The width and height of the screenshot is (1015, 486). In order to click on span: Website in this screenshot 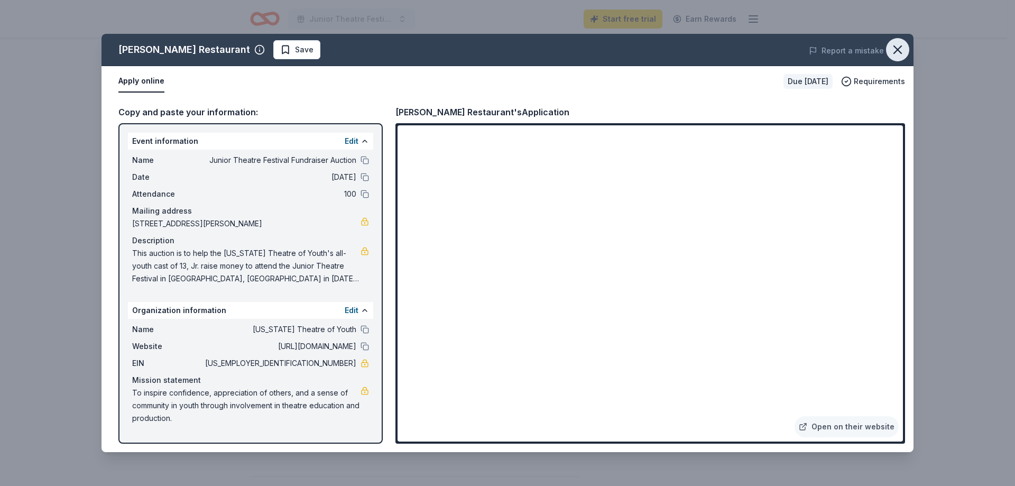, I will do `click(168, 346)`.